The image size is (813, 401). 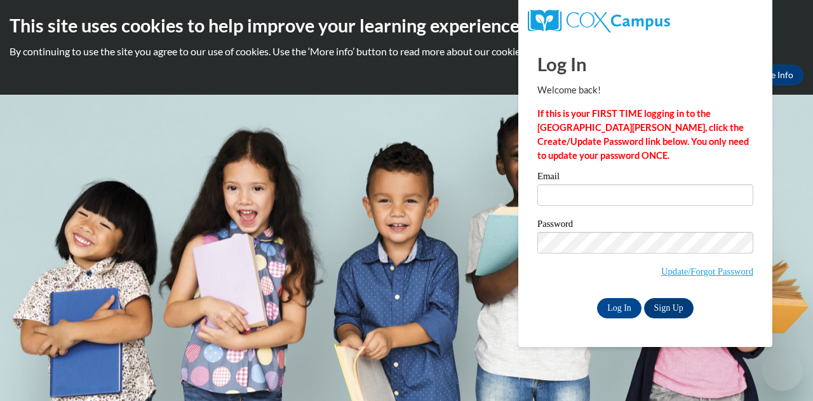 What do you see at coordinates (406, 51) in the screenshot?
I see `p: By continuing to use the site you agree to our use of cookies. Use the ‘More info’ button to read...` at bounding box center [406, 51].